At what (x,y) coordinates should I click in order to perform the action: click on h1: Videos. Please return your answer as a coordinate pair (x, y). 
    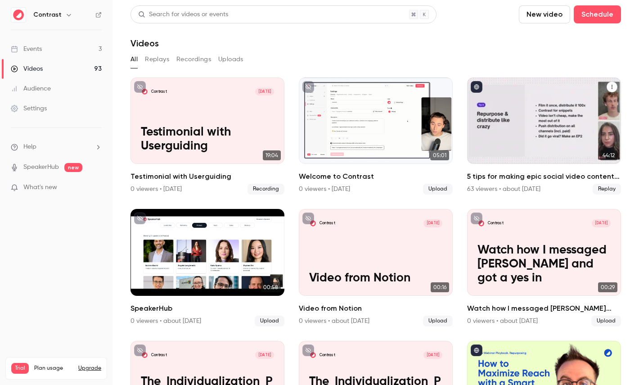
    Looking at the image, I should click on (144, 43).